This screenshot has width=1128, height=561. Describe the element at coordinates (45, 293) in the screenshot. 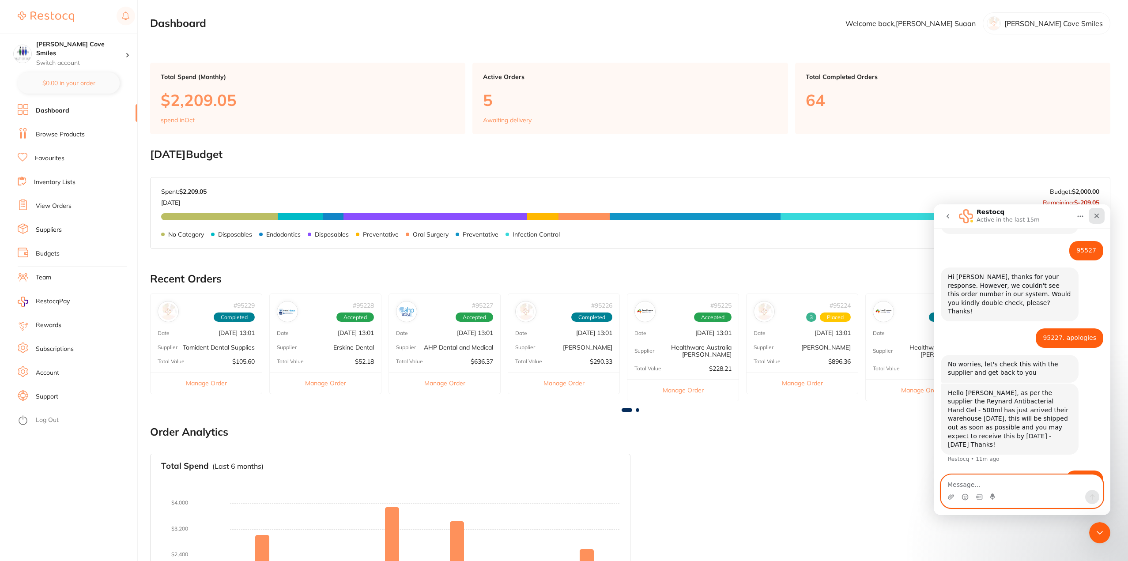

I see `button: Gif picker` at that location.